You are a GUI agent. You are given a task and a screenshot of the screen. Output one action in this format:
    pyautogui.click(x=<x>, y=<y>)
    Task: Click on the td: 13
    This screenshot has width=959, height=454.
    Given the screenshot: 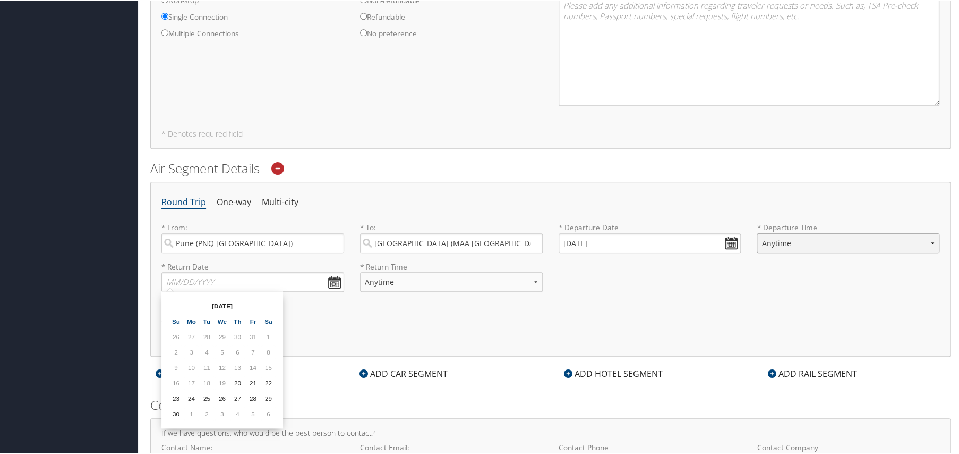 What is the action you would take?
    pyautogui.click(x=237, y=366)
    